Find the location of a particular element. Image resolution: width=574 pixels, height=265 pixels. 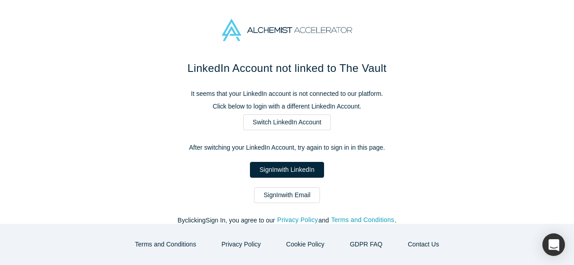

a: GDPR FAQ is located at coordinates (366, 244).